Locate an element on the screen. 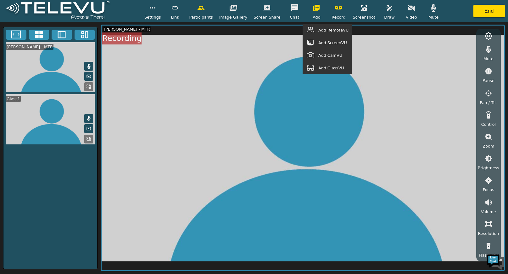 The height and width of the screenshot is (274, 508). span: Image Gallery is located at coordinates (234, 17).